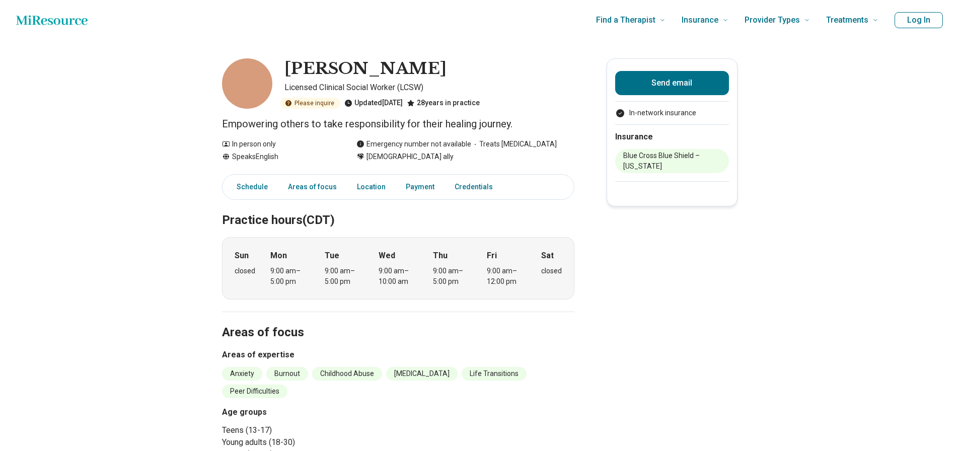  Describe the element at coordinates (492, 256) in the screenshot. I see `strong: Fri` at that location.